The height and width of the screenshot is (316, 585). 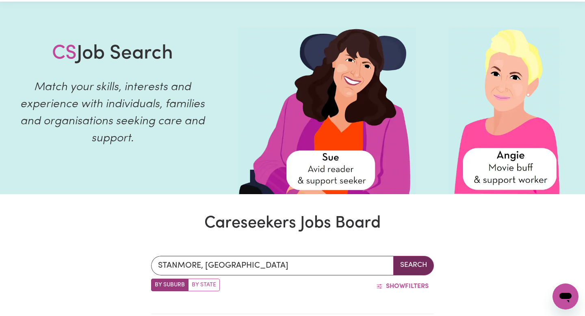 What do you see at coordinates (204, 285) in the screenshot?
I see `label: Search by state` at bounding box center [204, 285].